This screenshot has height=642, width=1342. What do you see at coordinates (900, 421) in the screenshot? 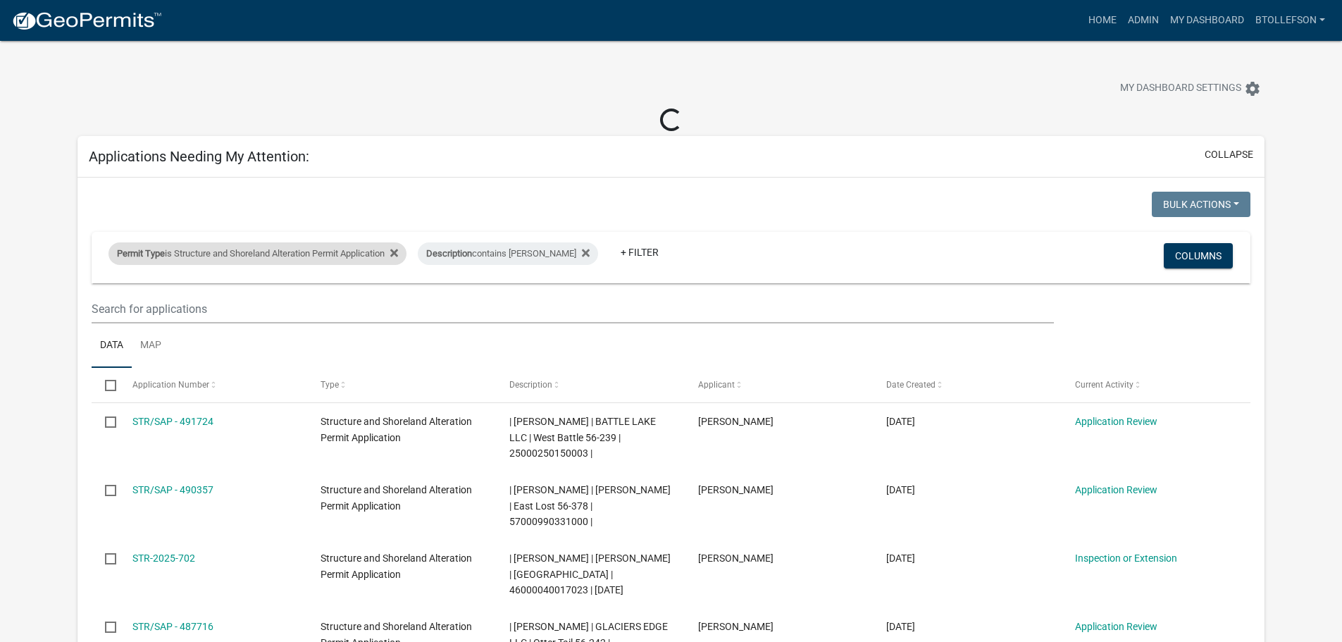
I see `span: 10/13/2025` at bounding box center [900, 421].